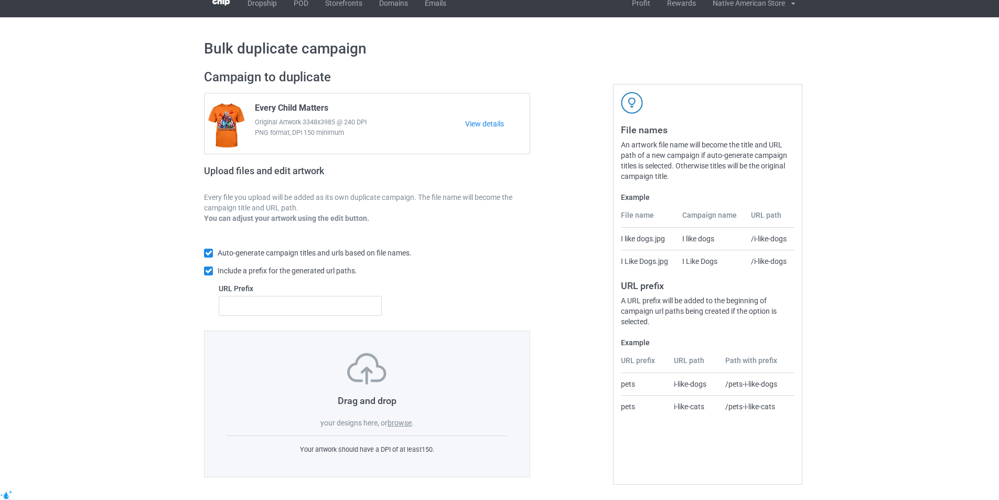 The image size is (999, 500). Describe the element at coordinates (757, 406) in the screenshot. I see `td: /pets-i-like-cats` at that location.